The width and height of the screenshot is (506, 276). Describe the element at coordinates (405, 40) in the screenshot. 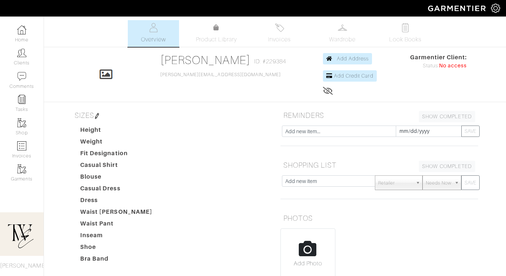

I see `span: Look Books` at that location.